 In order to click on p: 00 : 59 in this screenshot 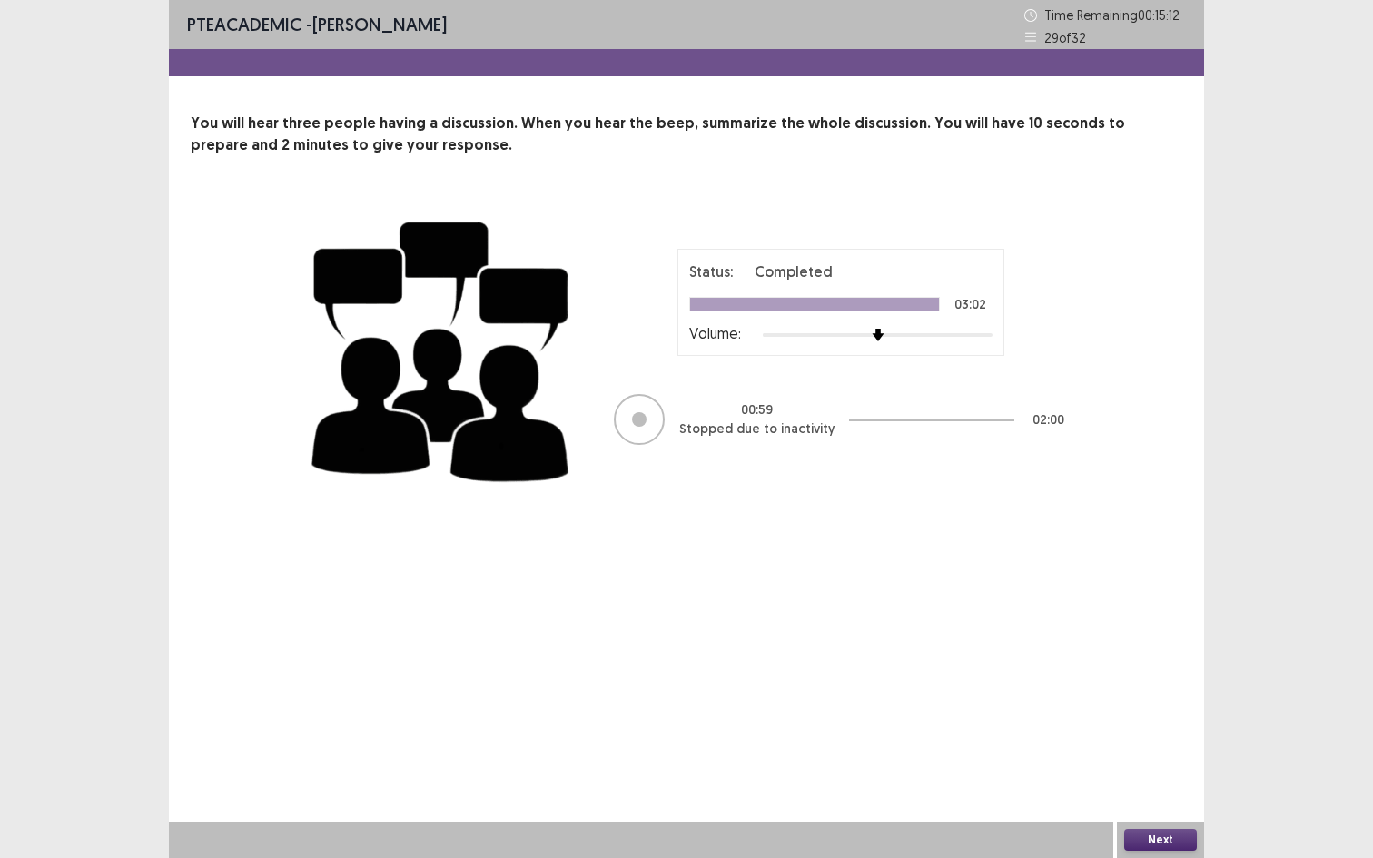, I will do `click(756, 409)`.